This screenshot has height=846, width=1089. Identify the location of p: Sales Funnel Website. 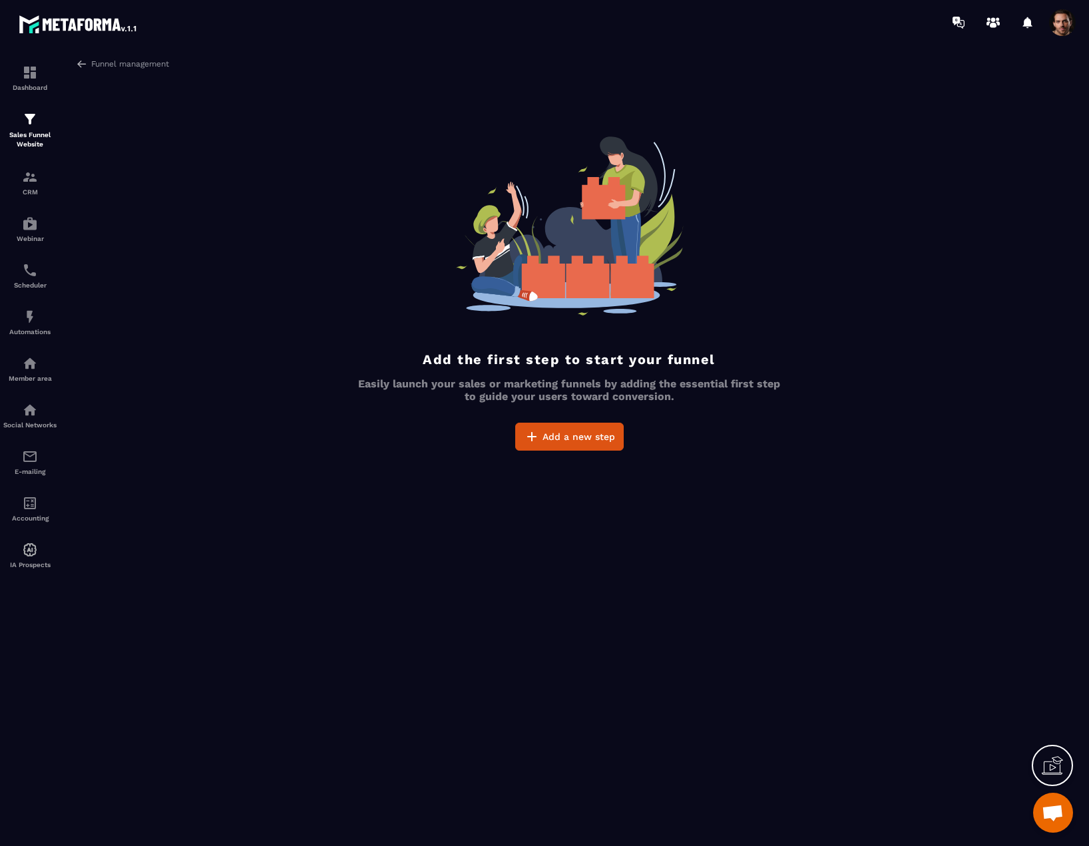
(30, 140).